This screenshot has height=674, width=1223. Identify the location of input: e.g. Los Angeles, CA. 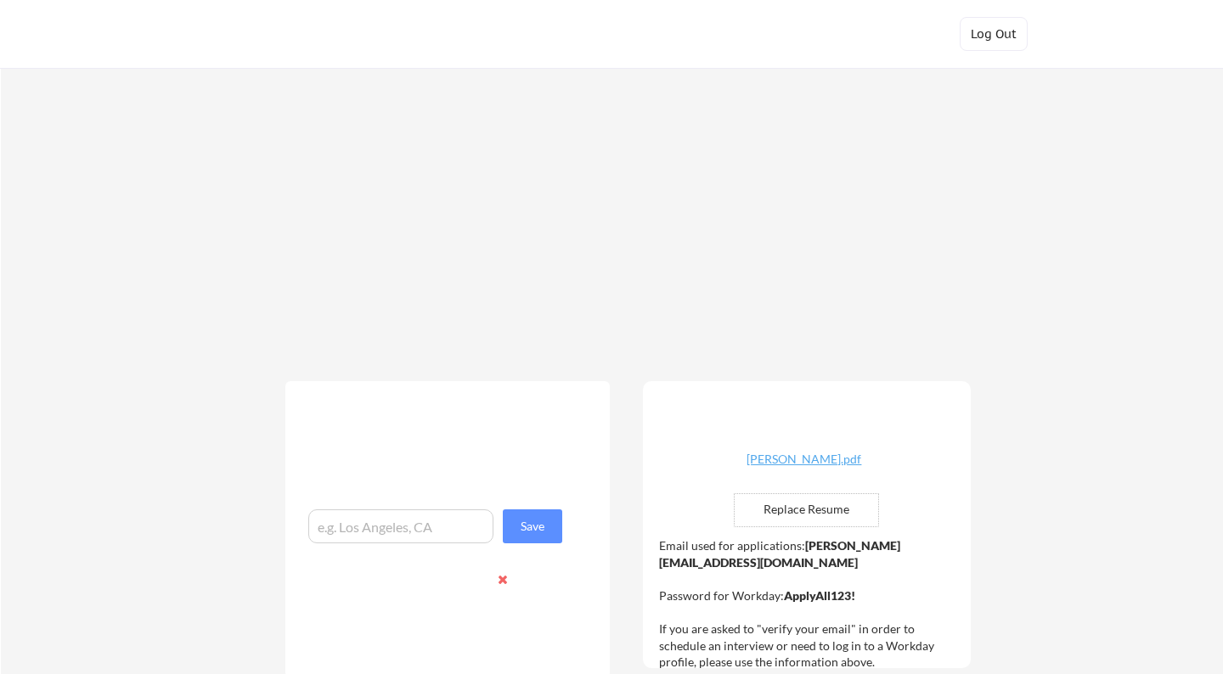
(401, 526).